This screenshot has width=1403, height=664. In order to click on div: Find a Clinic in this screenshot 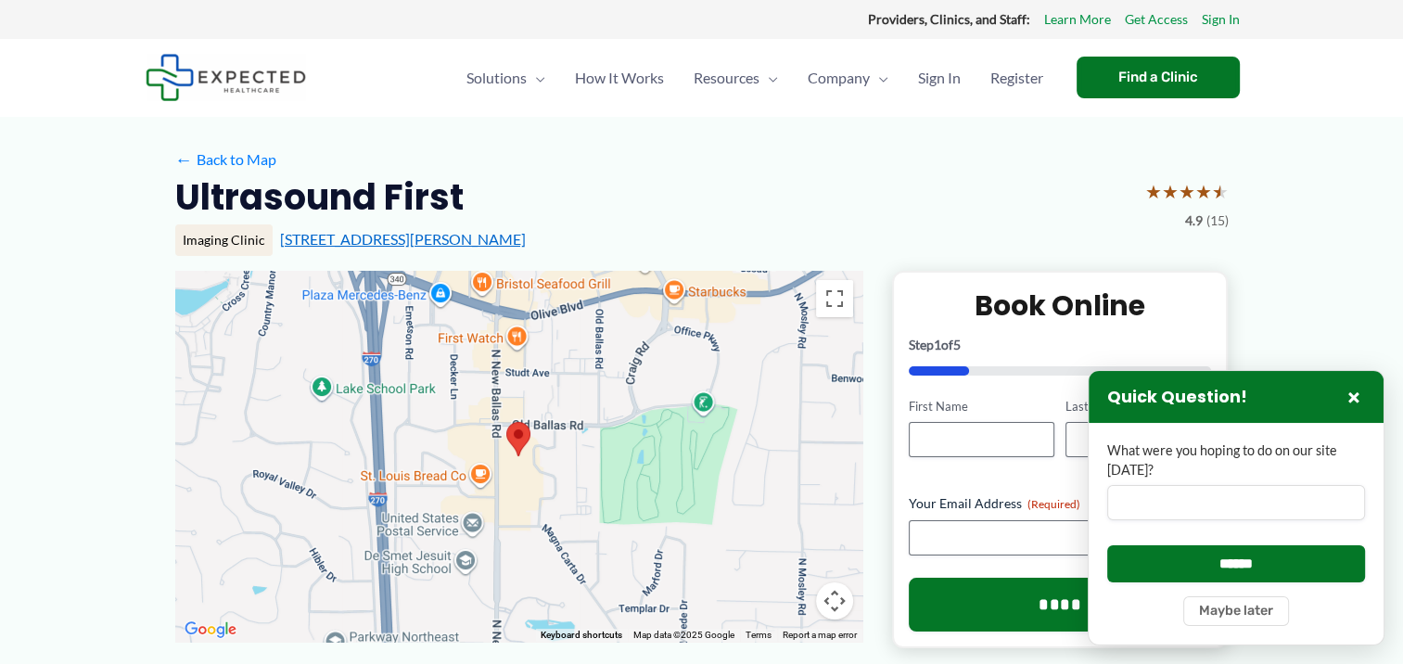, I will do `click(1158, 77)`.